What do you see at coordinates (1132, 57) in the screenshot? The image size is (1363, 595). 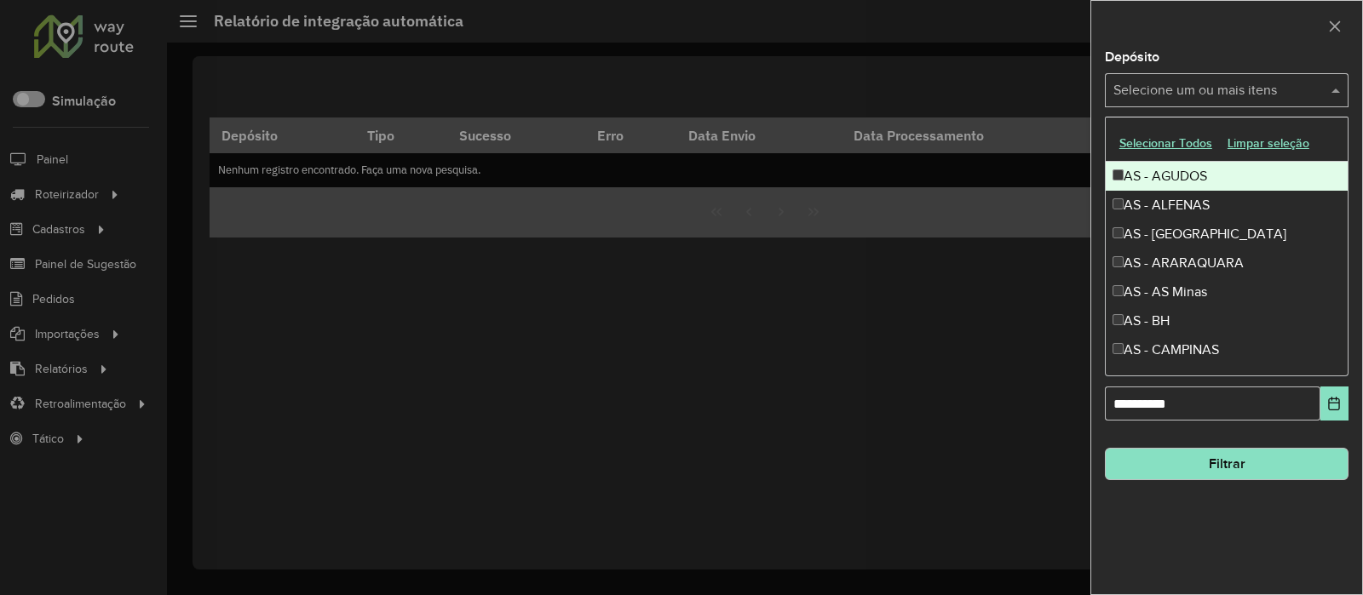 I see `label: Depósito` at bounding box center [1132, 57].